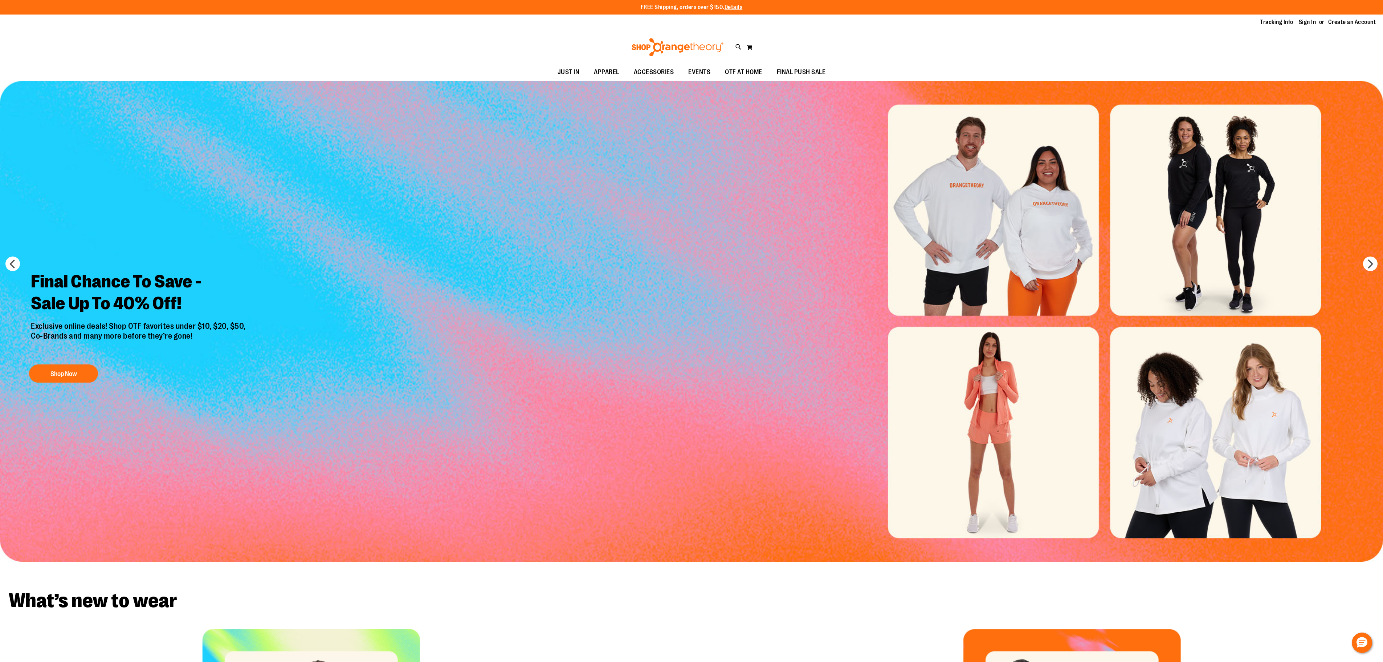 Image resolution: width=1383 pixels, height=662 pixels. What do you see at coordinates (1371, 264) in the screenshot?
I see `button: next` at bounding box center [1371, 264].